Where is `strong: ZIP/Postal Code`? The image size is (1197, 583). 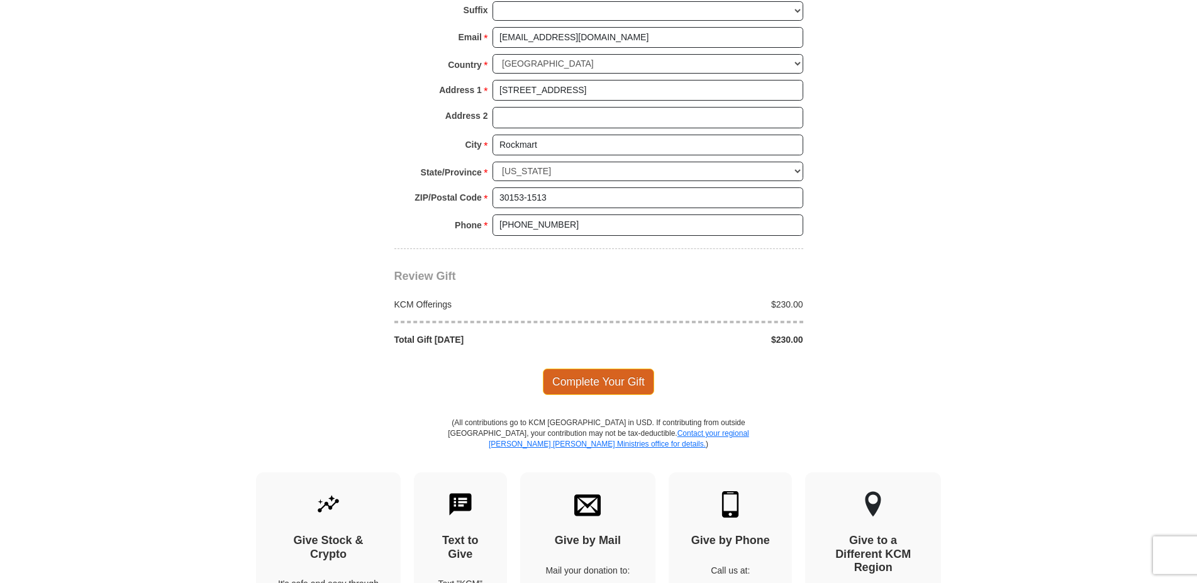
strong: ZIP/Postal Code is located at coordinates (448, 198).